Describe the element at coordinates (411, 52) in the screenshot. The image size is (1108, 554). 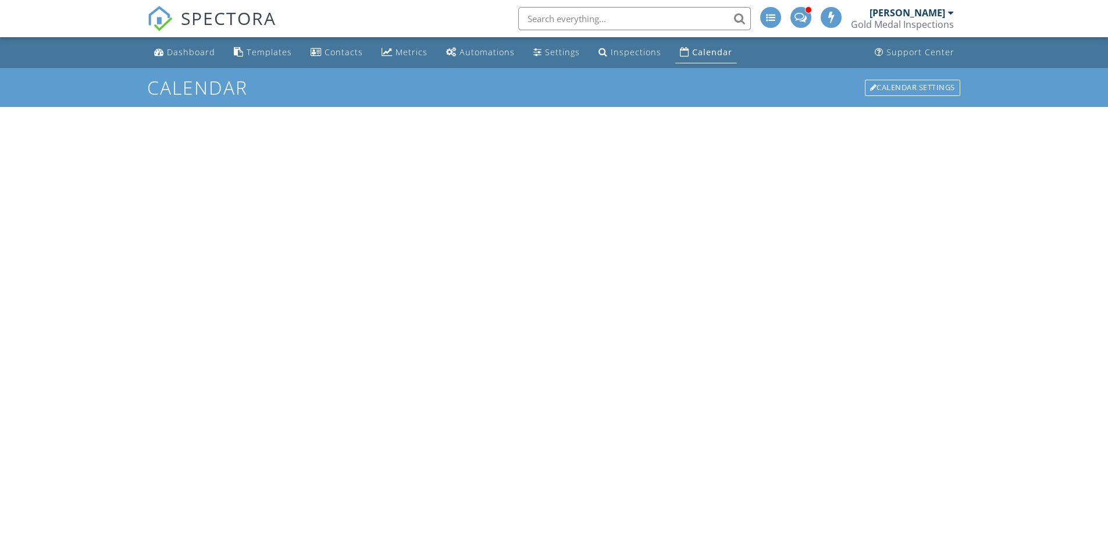
I see `div: Metrics` at that location.